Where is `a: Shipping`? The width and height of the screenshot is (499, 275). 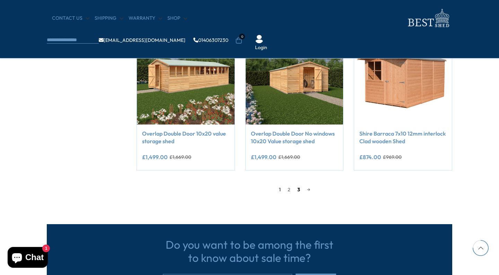
a: Shipping is located at coordinates (109, 18).